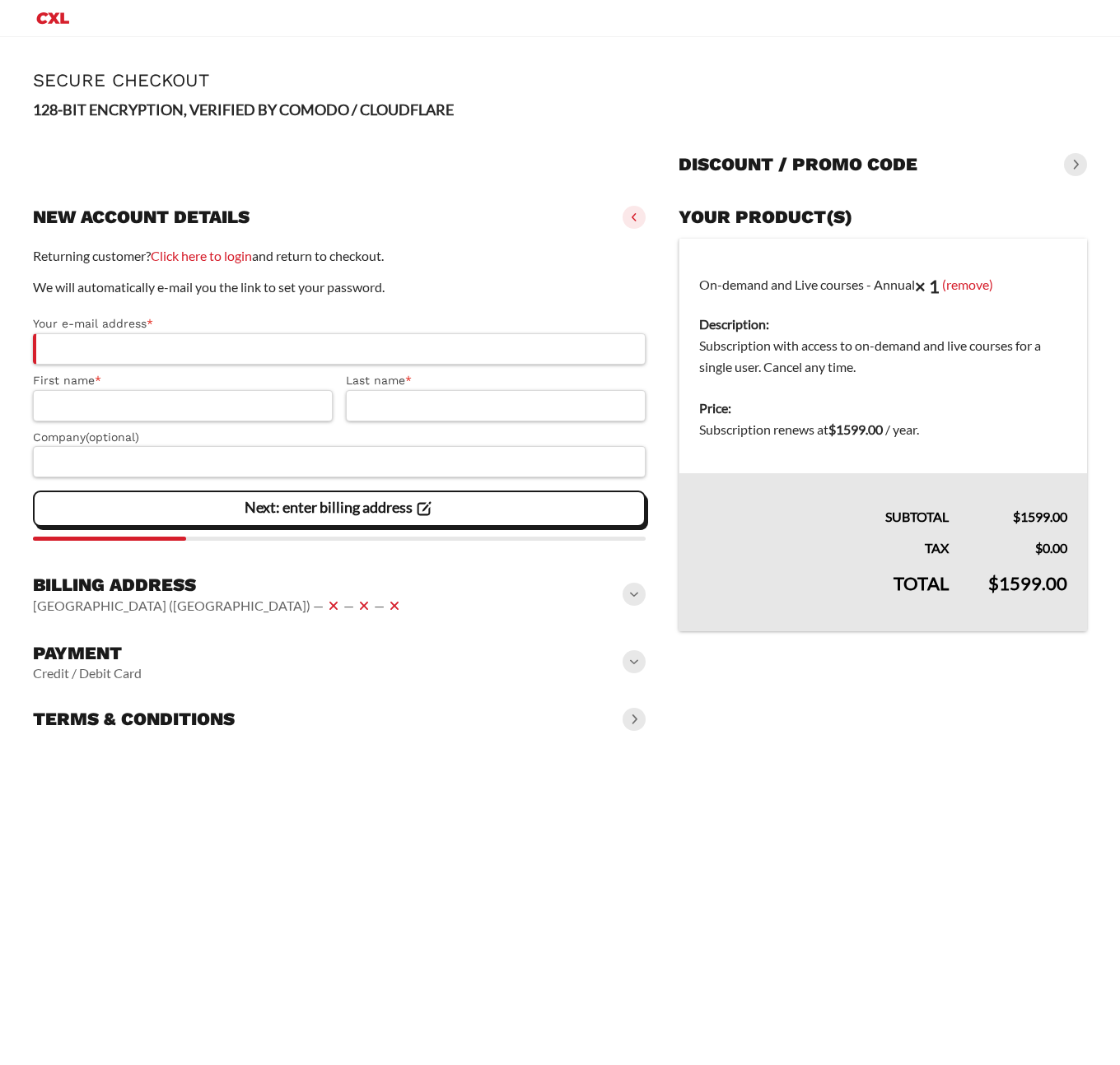 The image size is (1120, 1065). I want to click on span: (optional), so click(112, 437).